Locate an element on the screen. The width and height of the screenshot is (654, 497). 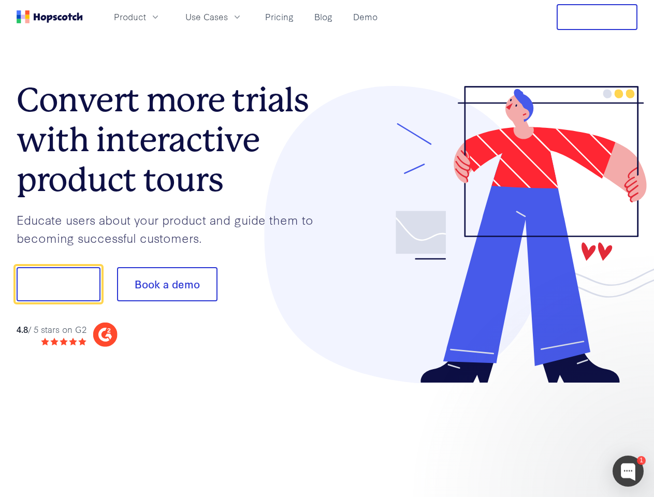
a: Pricing is located at coordinates (279, 17).